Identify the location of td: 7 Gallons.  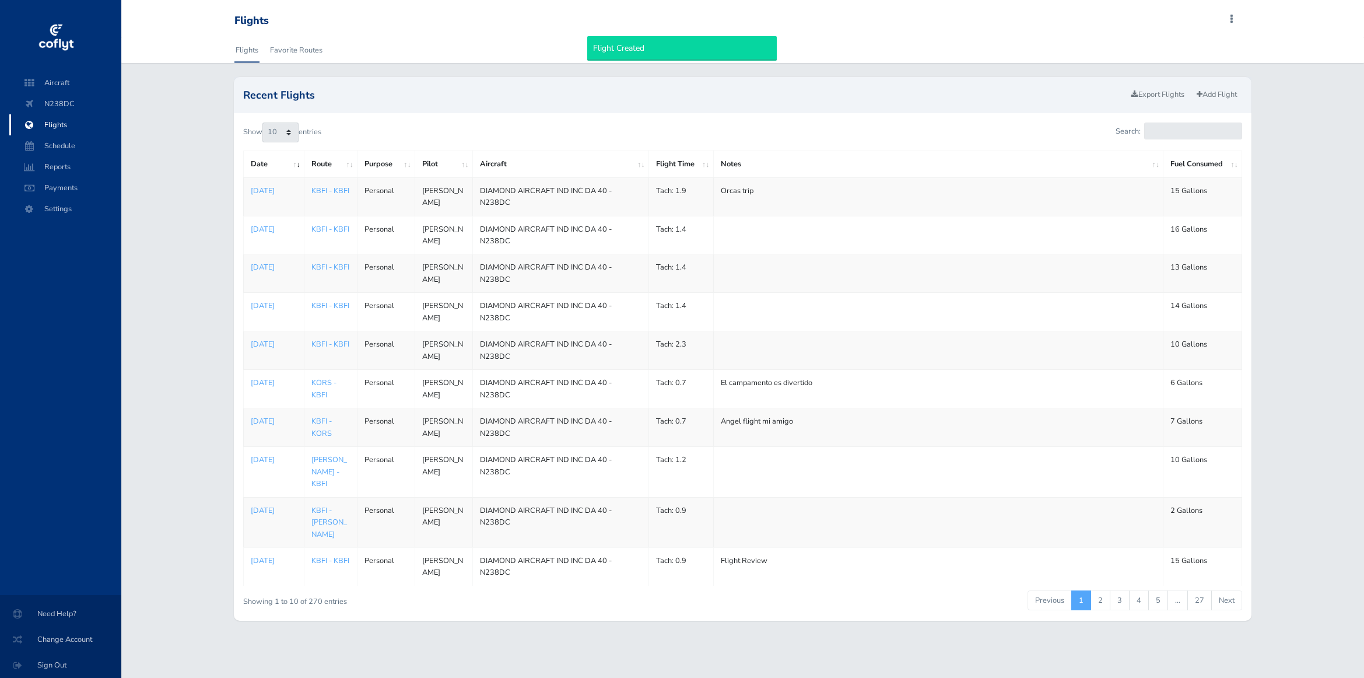
(1202, 427).